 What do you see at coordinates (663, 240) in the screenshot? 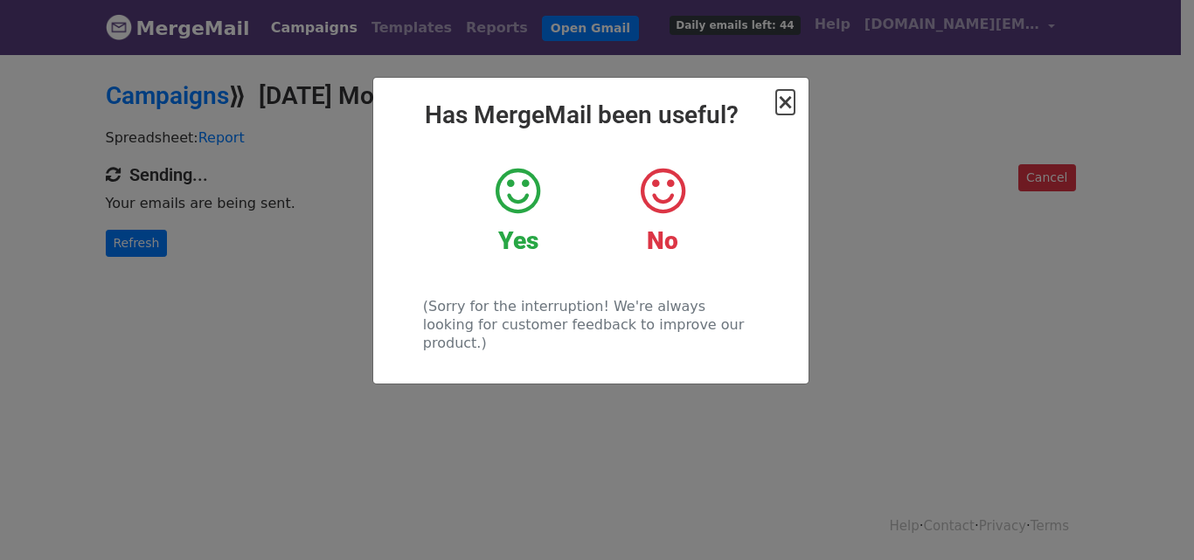
I see `strong: No` at bounding box center [663, 240].